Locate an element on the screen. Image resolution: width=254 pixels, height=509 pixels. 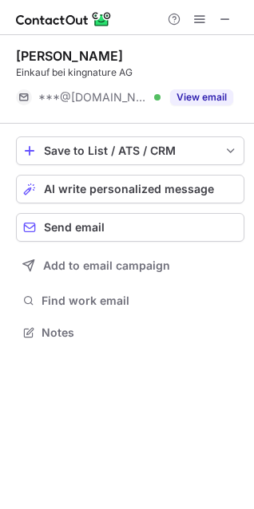
span: Send email is located at coordinates (74, 227).